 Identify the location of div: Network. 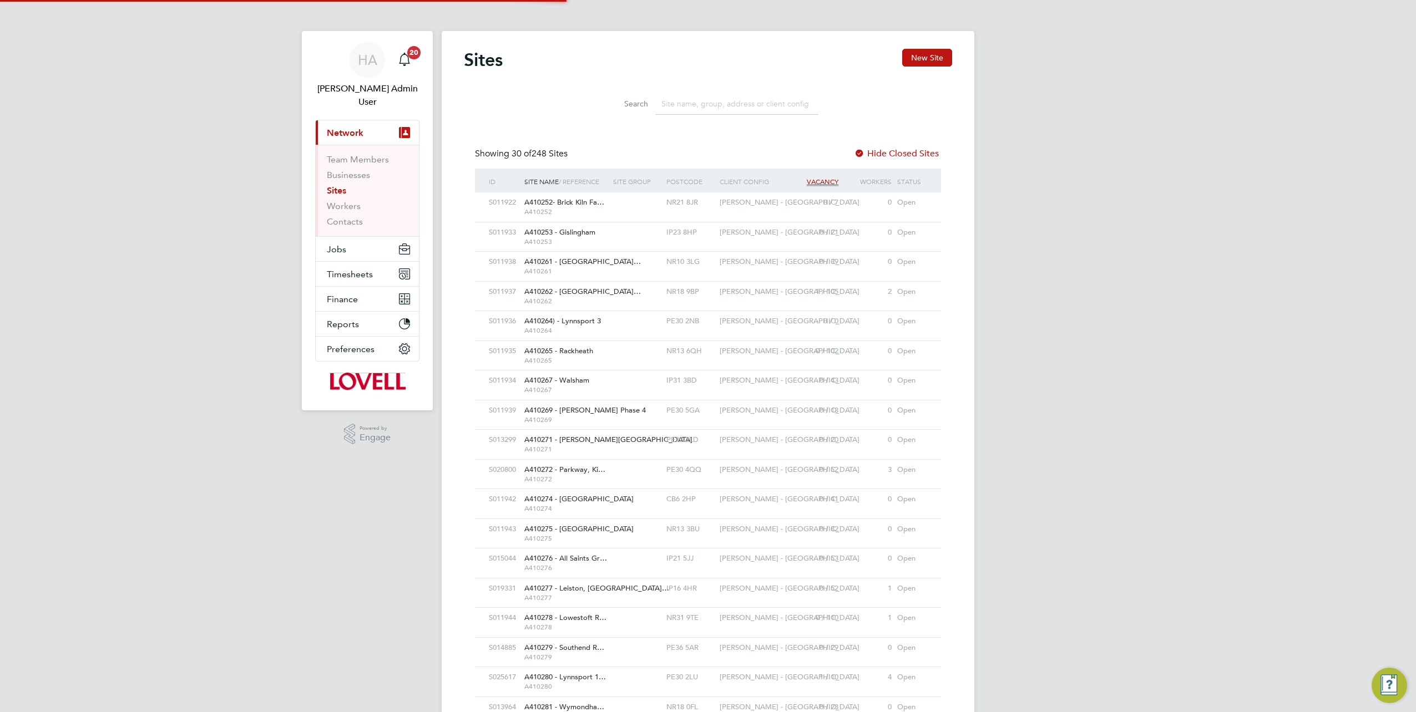
(367, 190).